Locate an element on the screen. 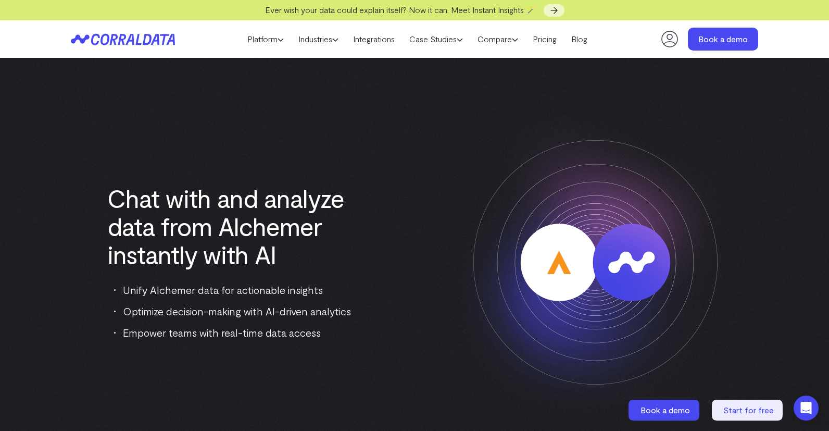  li: Unify Alchemer data for actionable insights is located at coordinates (237, 289).